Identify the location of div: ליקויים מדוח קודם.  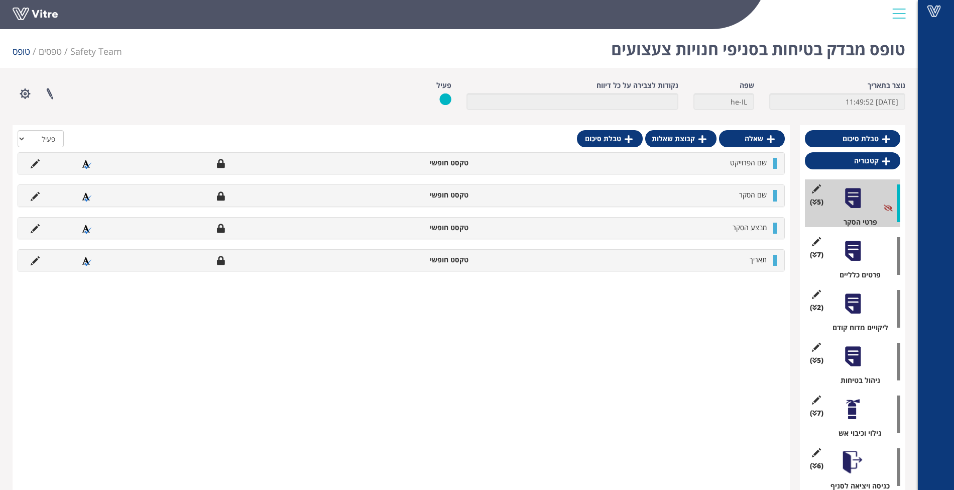
(856, 327).